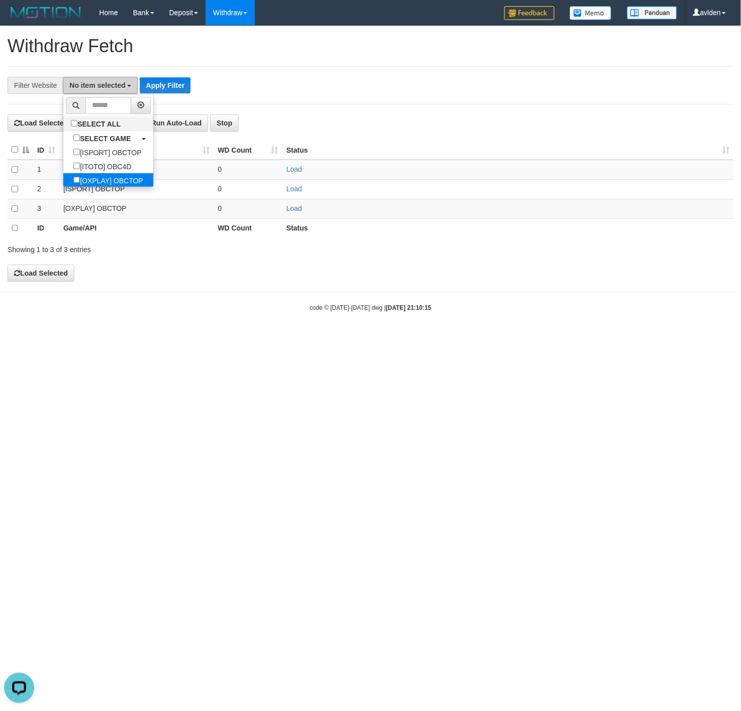  I want to click on th: Game/API, so click(136, 228).